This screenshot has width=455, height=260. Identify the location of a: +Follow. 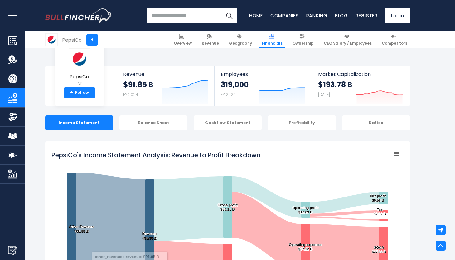
(80, 92).